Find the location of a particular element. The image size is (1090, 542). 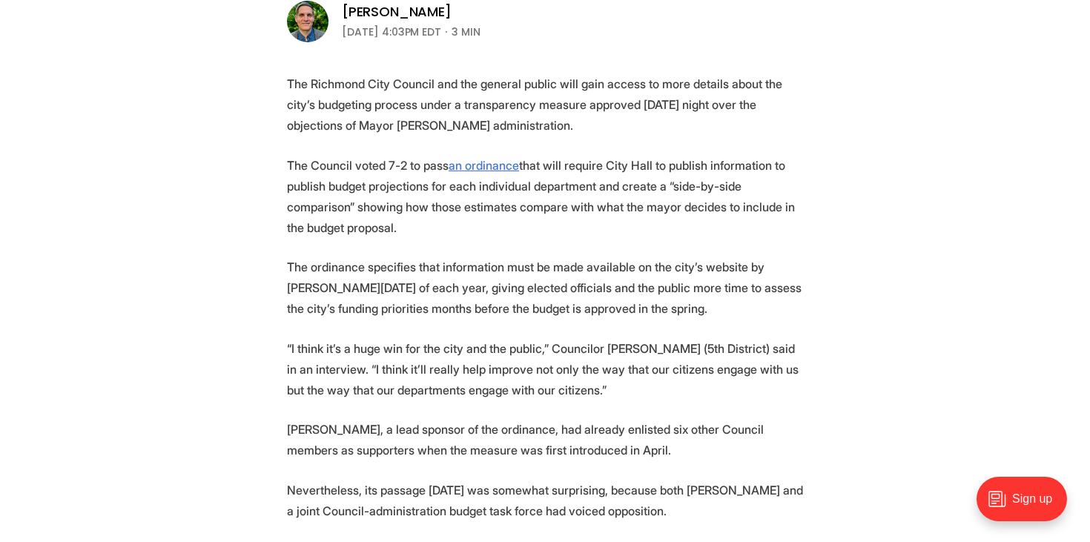

span: 3 min is located at coordinates (466, 32).